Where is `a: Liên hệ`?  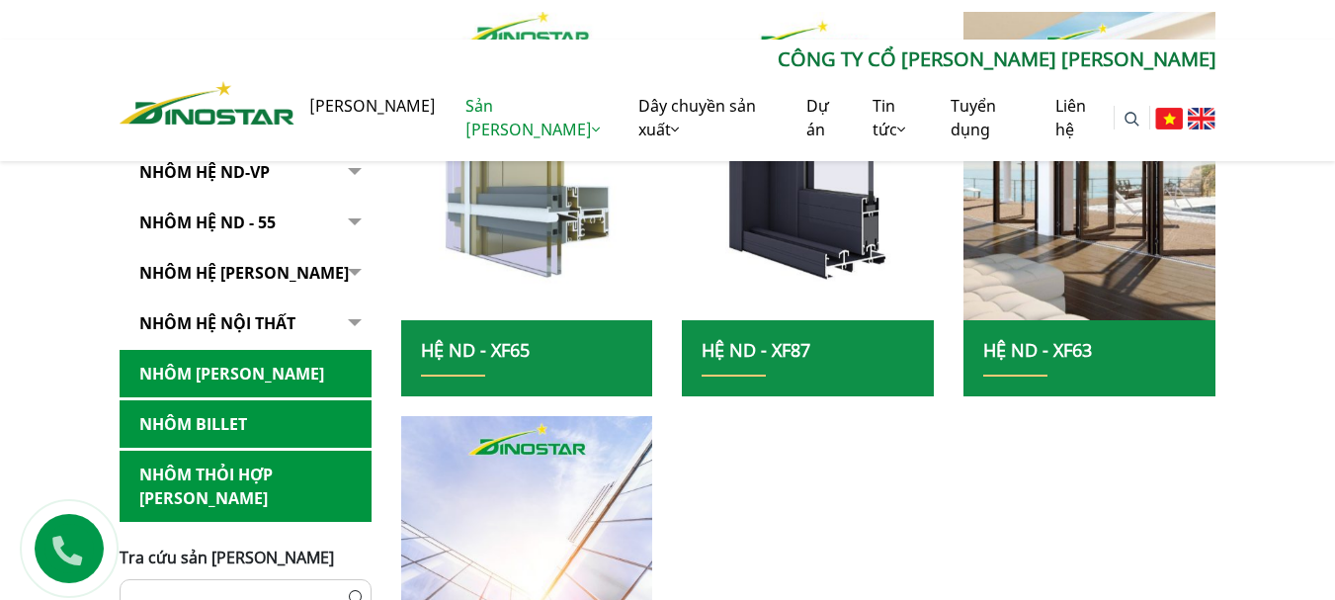
a: Liên hệ is located at coordinates (1077, 118).